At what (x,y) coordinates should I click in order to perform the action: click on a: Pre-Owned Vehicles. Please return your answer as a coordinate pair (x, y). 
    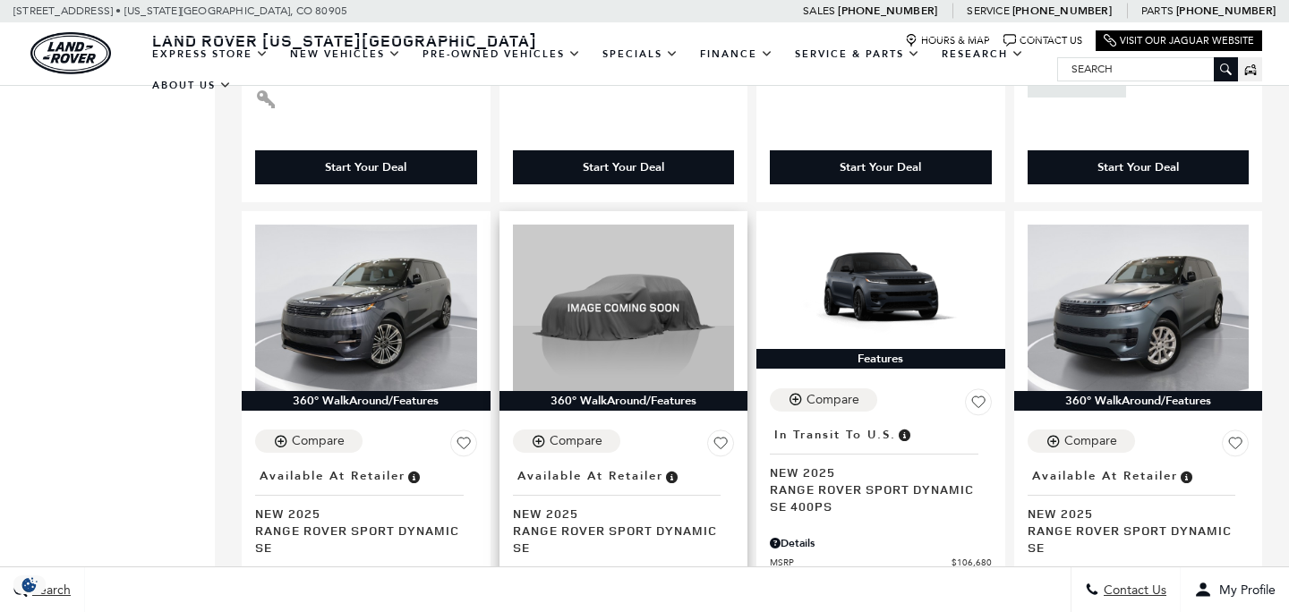
    Looking at the image, I should click on (501, 54).